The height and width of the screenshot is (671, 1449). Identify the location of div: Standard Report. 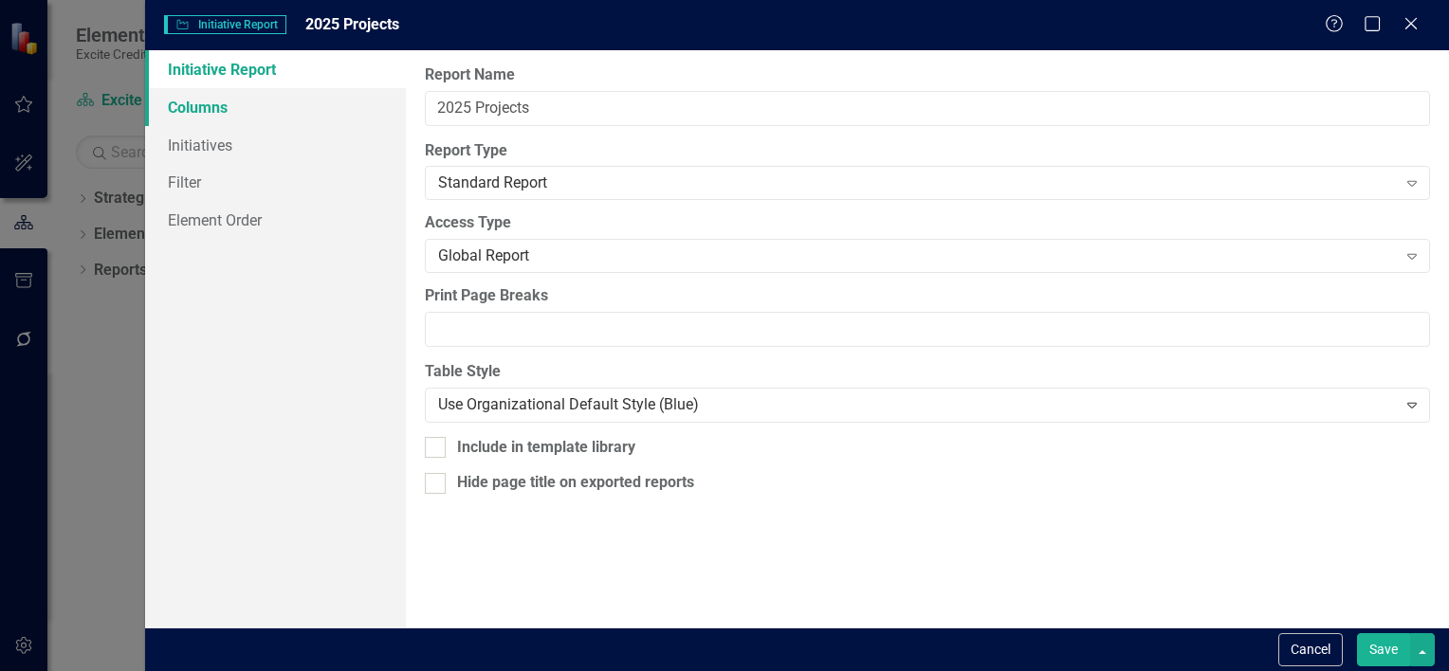
(917, 183).